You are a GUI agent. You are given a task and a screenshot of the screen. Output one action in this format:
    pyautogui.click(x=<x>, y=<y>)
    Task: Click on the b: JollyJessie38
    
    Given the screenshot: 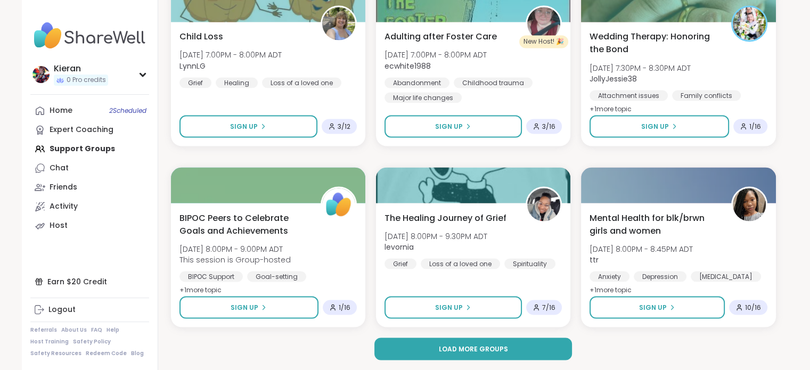 What is the action you would take?
    pyautogui.click(x=613, y=78)
    